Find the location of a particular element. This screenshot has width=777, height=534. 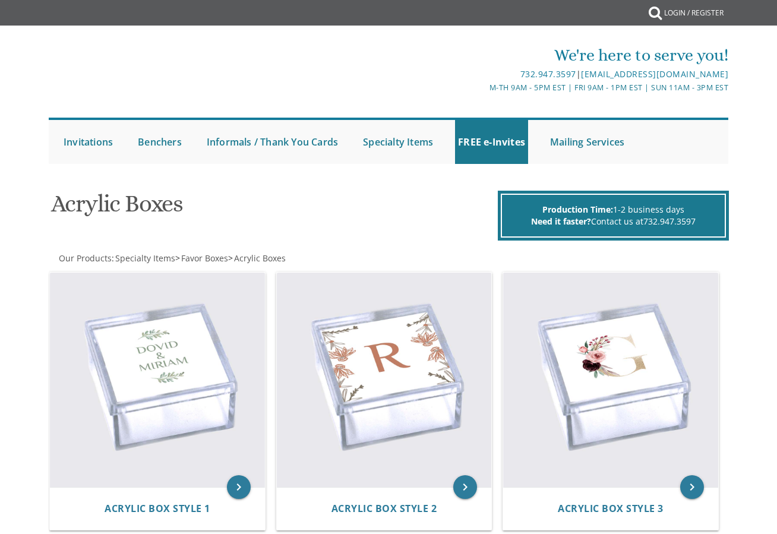

a: Acrylic Box Style 3 is located at coordinates (611, 509).